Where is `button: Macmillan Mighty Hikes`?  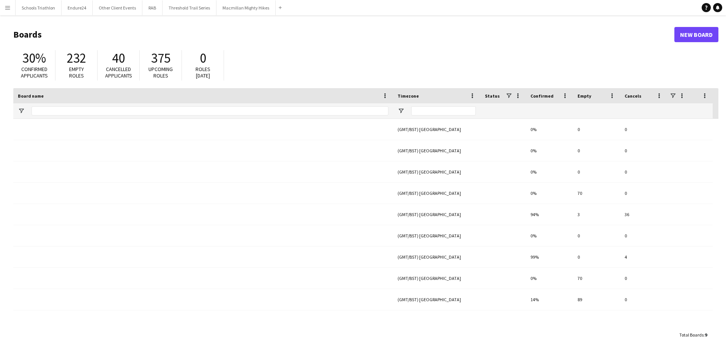 button: Macmillan Mighty Hikes is located at coordinates (246, 8).